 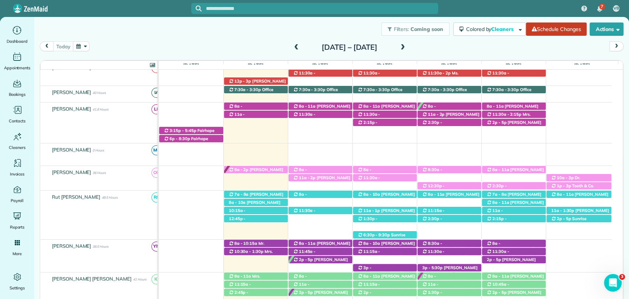 I want to click on span: 6:30p - 9:30p, so click(x=376, y=235).